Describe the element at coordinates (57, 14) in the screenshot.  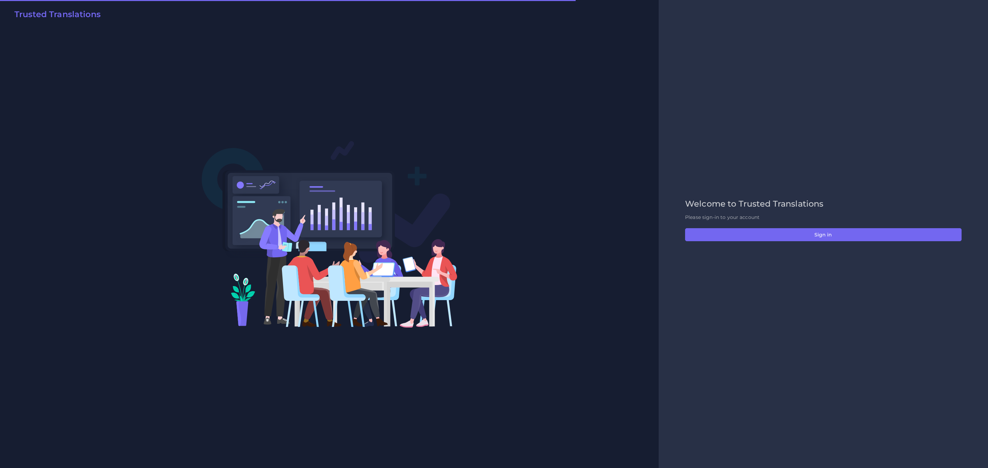
I see `h2: Trusted Translations` at that location.